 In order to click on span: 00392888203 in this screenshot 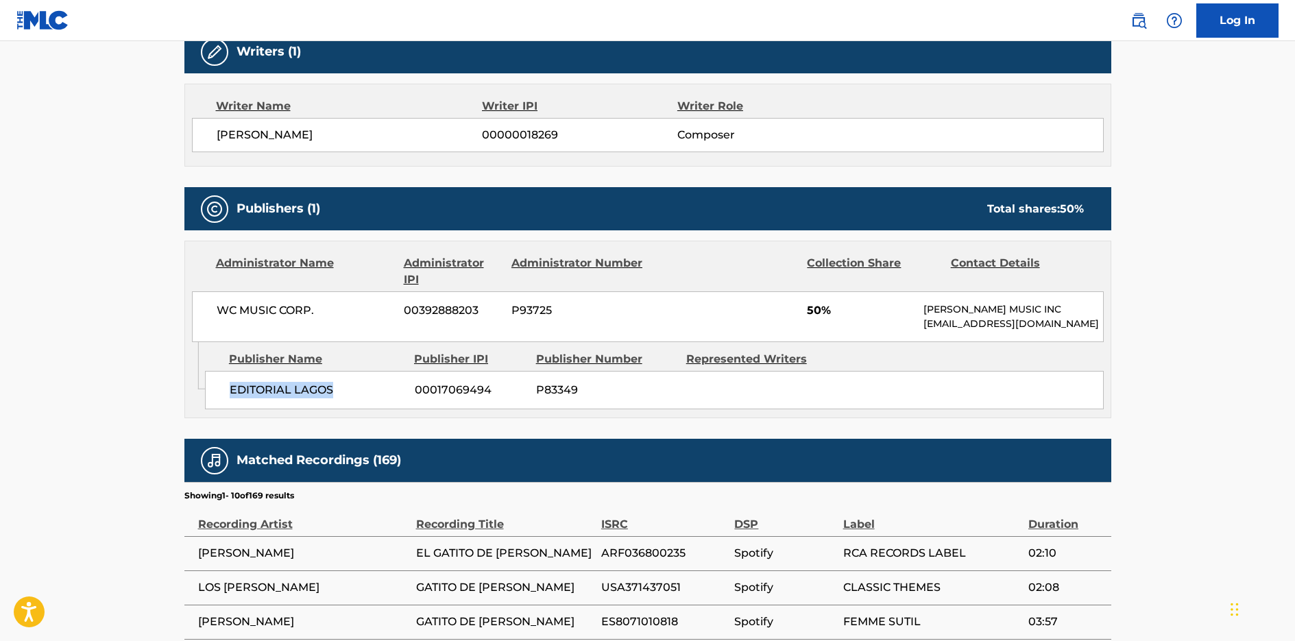, I will do `click(453, 311)`.